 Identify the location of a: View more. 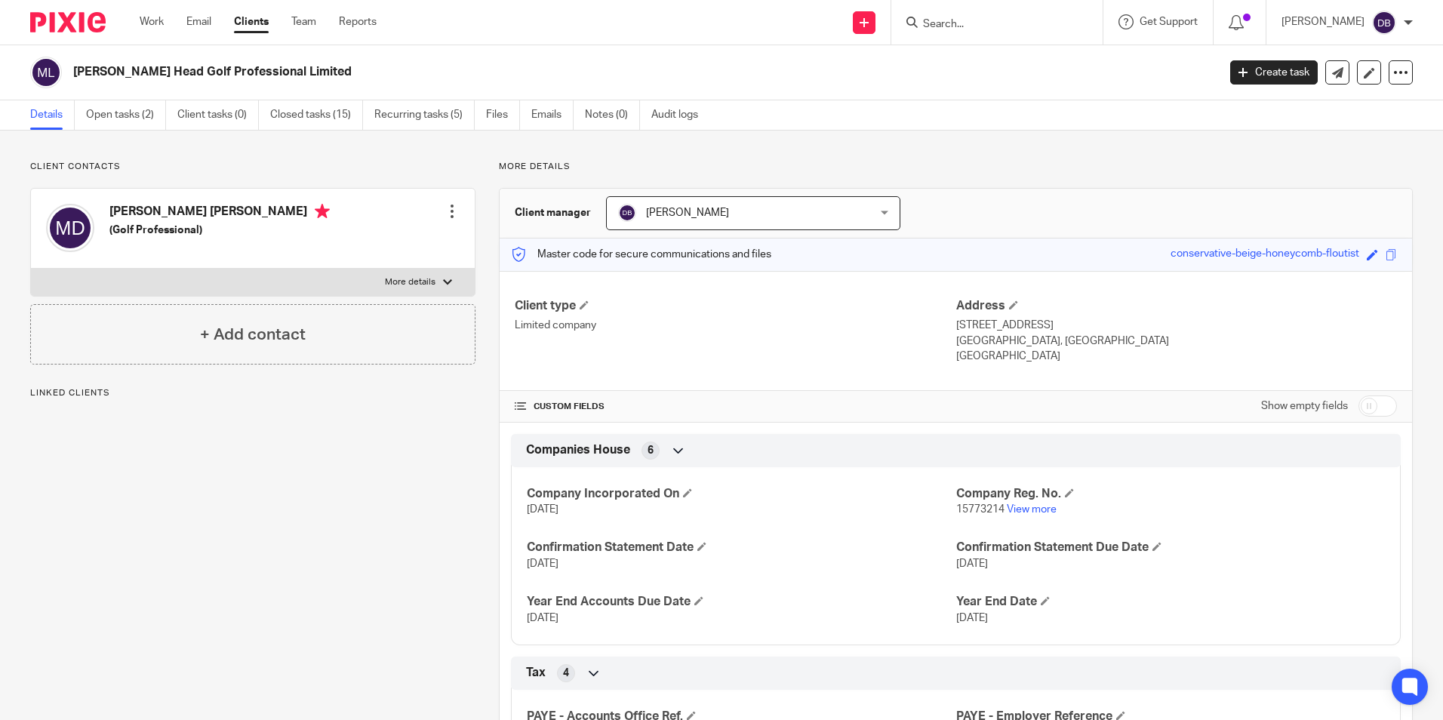
(1031, 509).